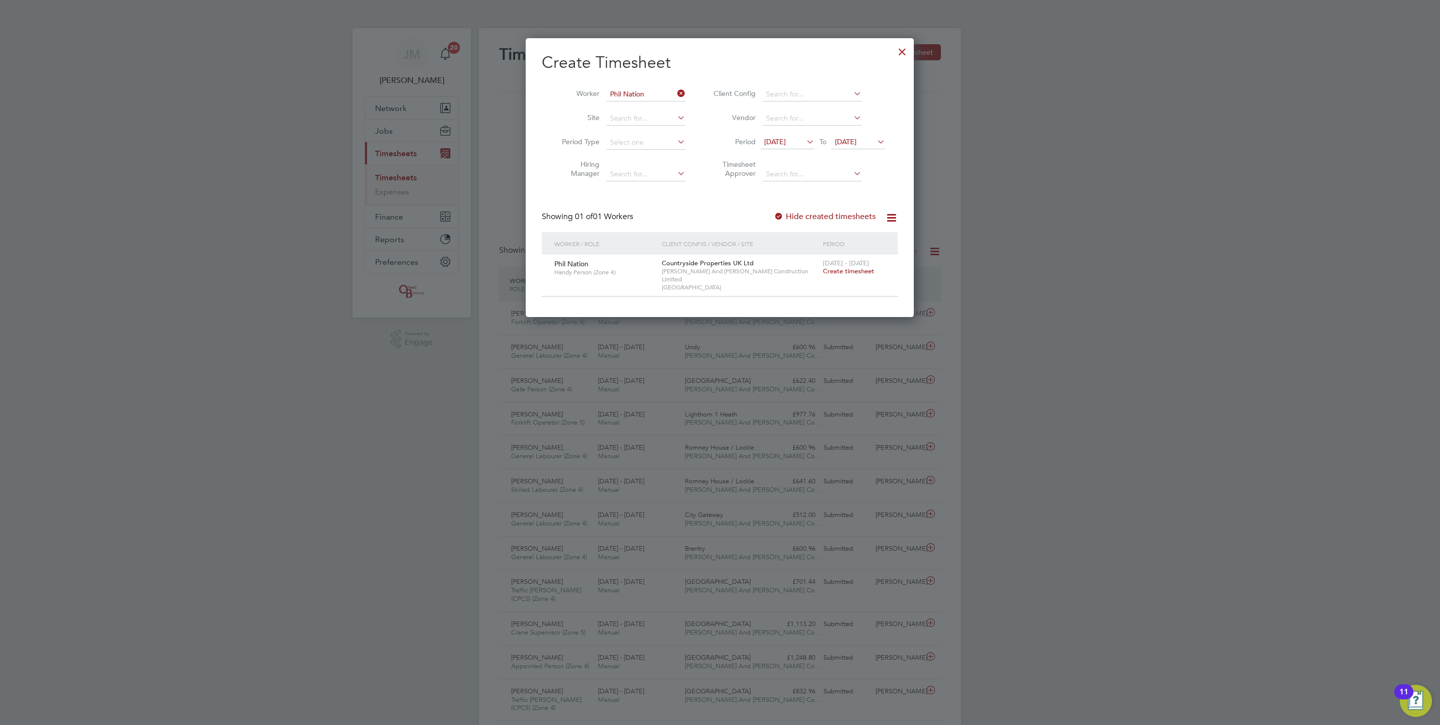 The image size is (1440, 725). Describe the element at coordinates (733, 118) in the screenshot. I see `label: Vendor` at that location.